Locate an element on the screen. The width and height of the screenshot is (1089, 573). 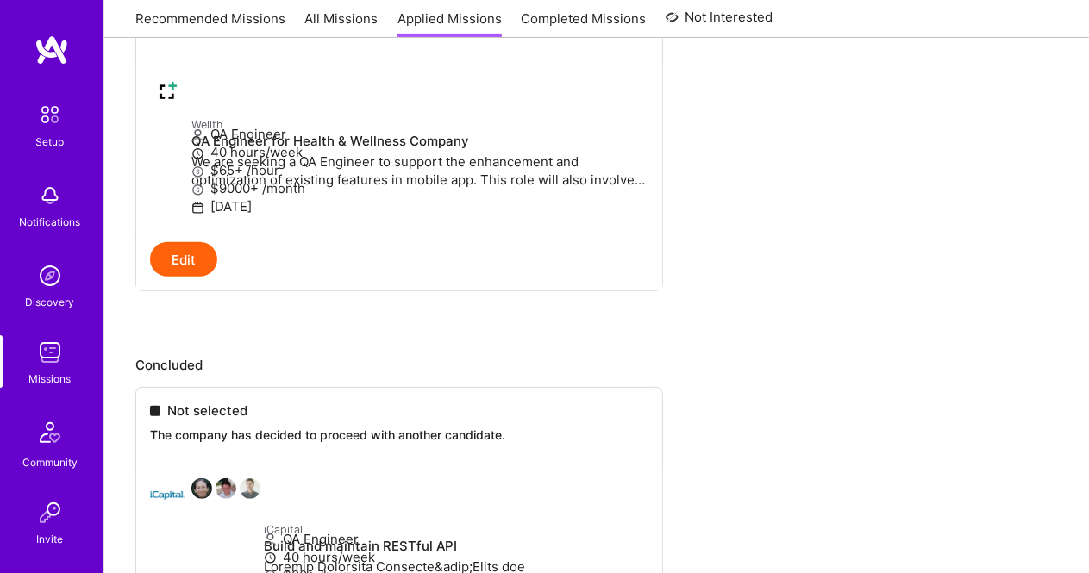
div: Missions is located at coordinates (50, 379).